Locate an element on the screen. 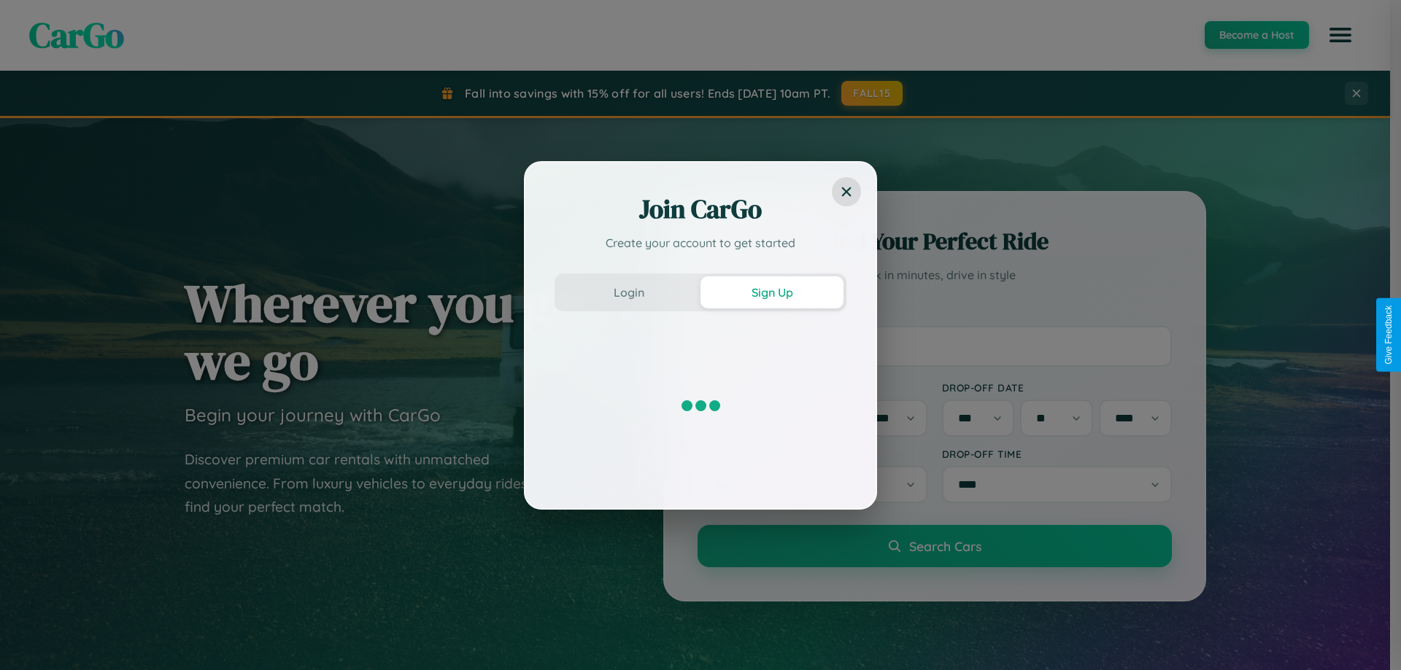 The image size is (1401, 670). div: Give Feedback is located at coordinates (1388, 335).